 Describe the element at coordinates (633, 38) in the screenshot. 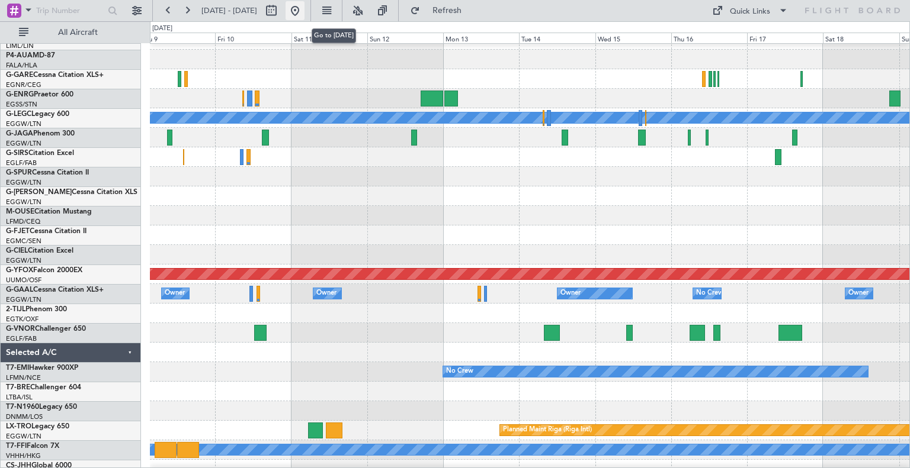

I see `div: Wed 15` at that location.